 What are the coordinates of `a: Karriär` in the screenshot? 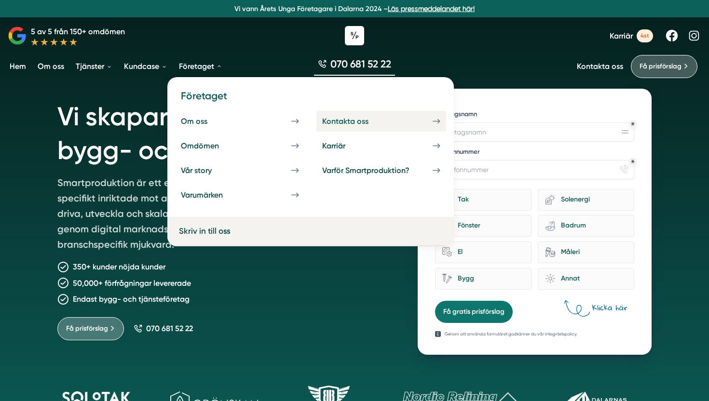 It's located at (381, 146).